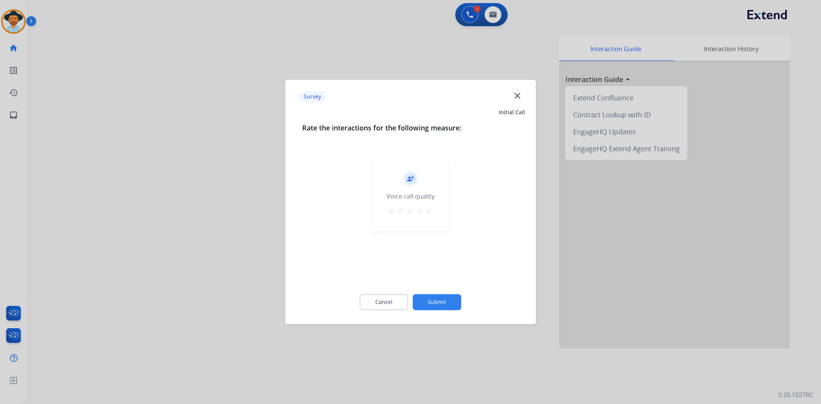  What do you see at coordinates (410, 128) in the screenshot?
I see `h3: Rate the interactions for the following measure:` at bounding box center [410, 128].